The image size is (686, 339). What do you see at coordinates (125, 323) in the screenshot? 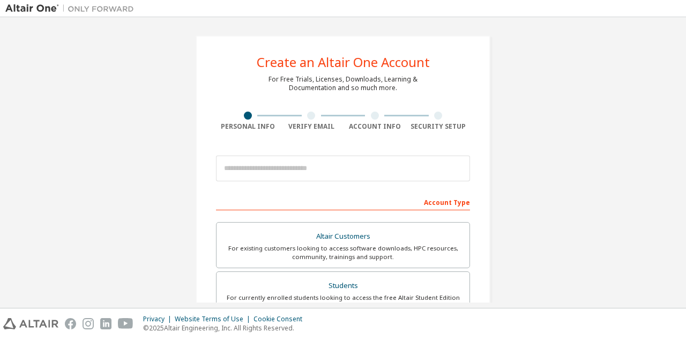
I see `img: youtube.svg` at bounding box center [125, 323].